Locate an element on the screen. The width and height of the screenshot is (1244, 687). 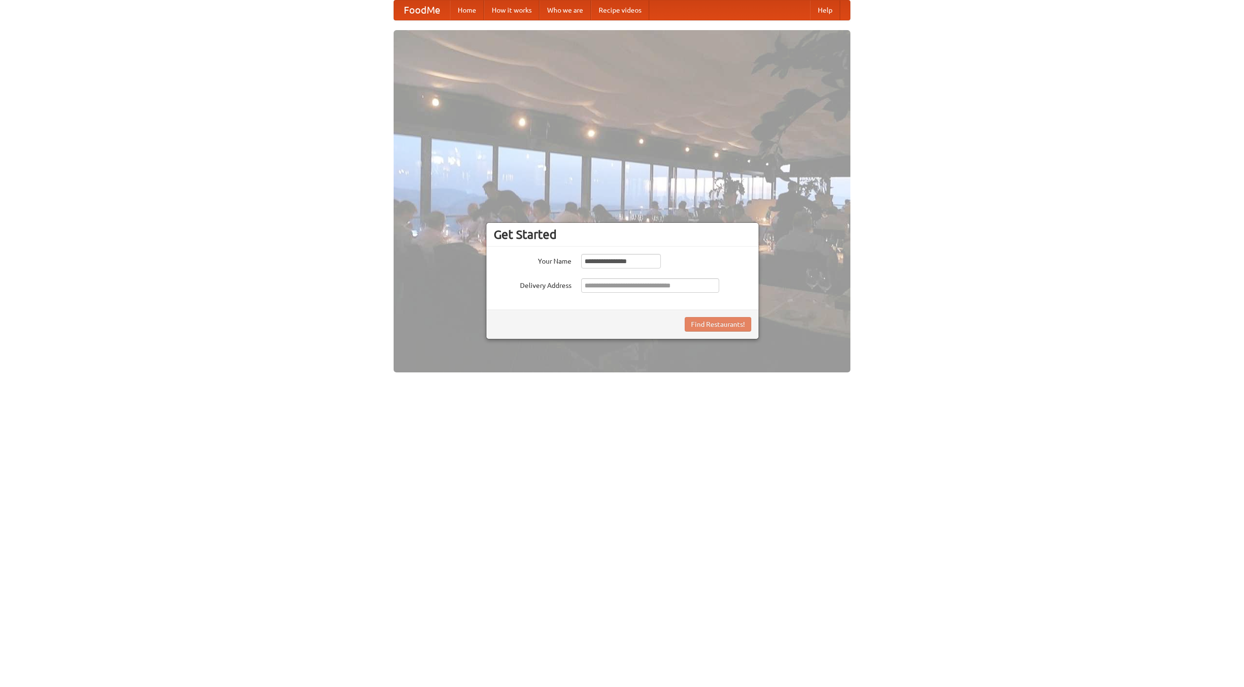
a: Home is located at coordinates (467, 10).